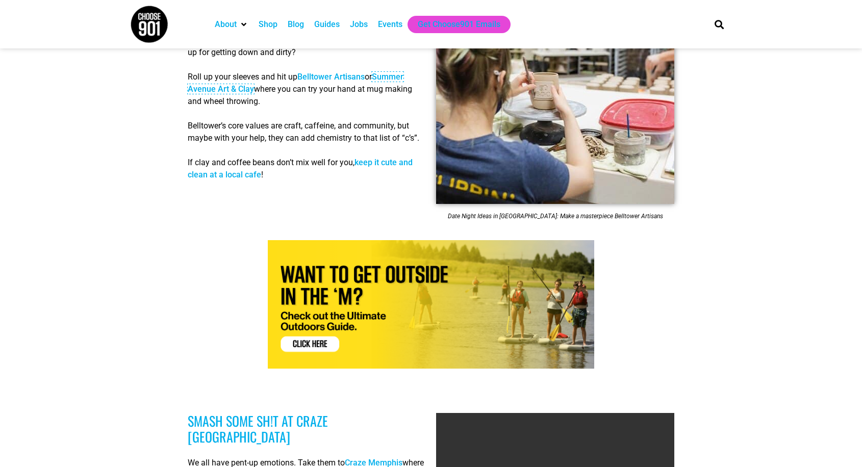  I want to click on nav: Main nav, so click(454, 24).